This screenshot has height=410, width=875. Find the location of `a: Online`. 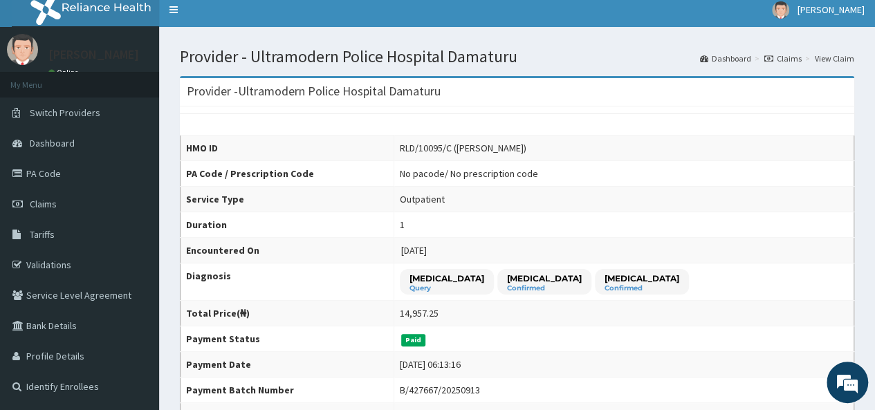

a: Online is located at coordinates (65, 73).